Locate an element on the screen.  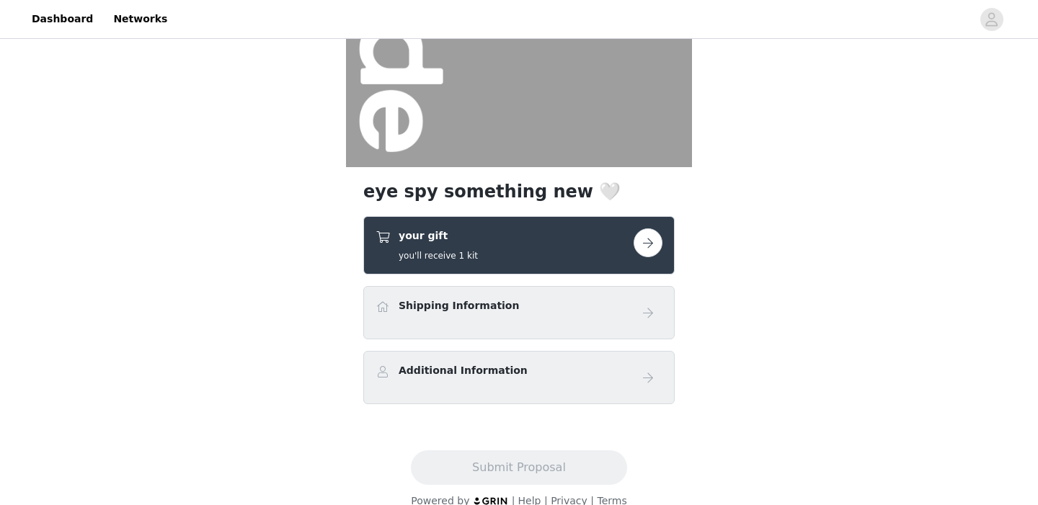
div: Shipping Information is located at coordinates (519, 313).